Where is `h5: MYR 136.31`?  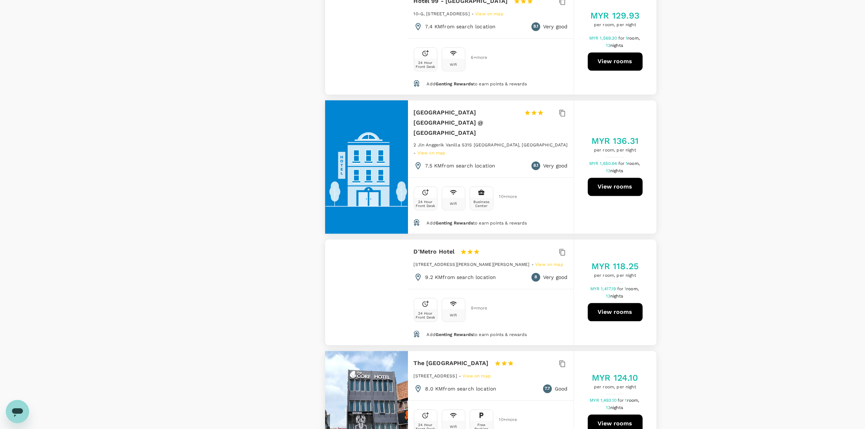 h5: MYR 136.31 is located at coordinates (615, 141).